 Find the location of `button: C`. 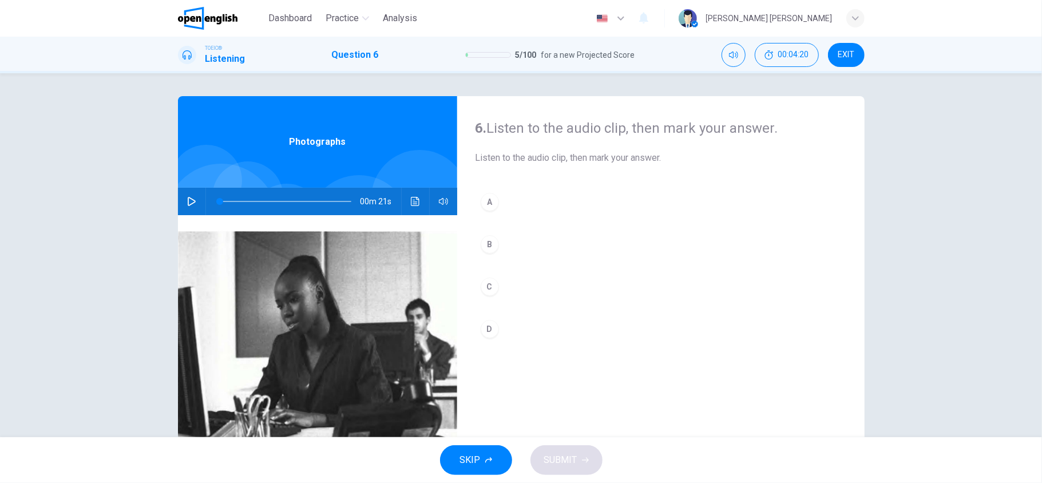

button: C is located at coordinates (661, 287).